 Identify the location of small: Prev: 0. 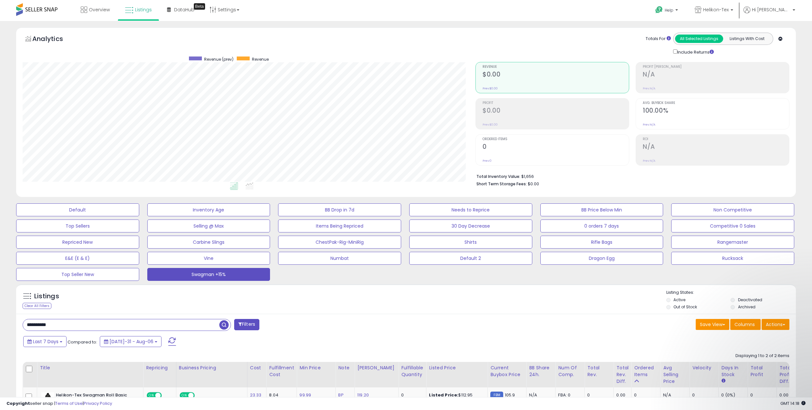
(487, 161).